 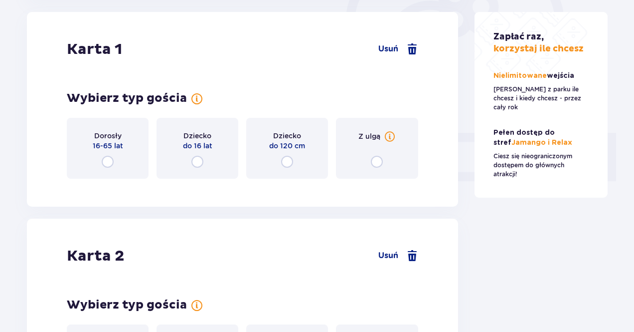 I want to click on p: korzystaj ile chcesz, so click(x=538, y=43).